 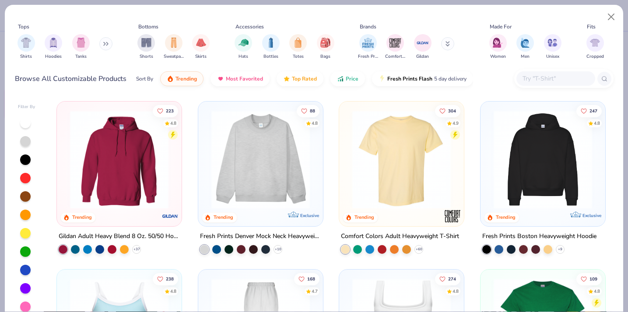 I want to click on div: filter for Sweatpants, so click(x=174, y=47).